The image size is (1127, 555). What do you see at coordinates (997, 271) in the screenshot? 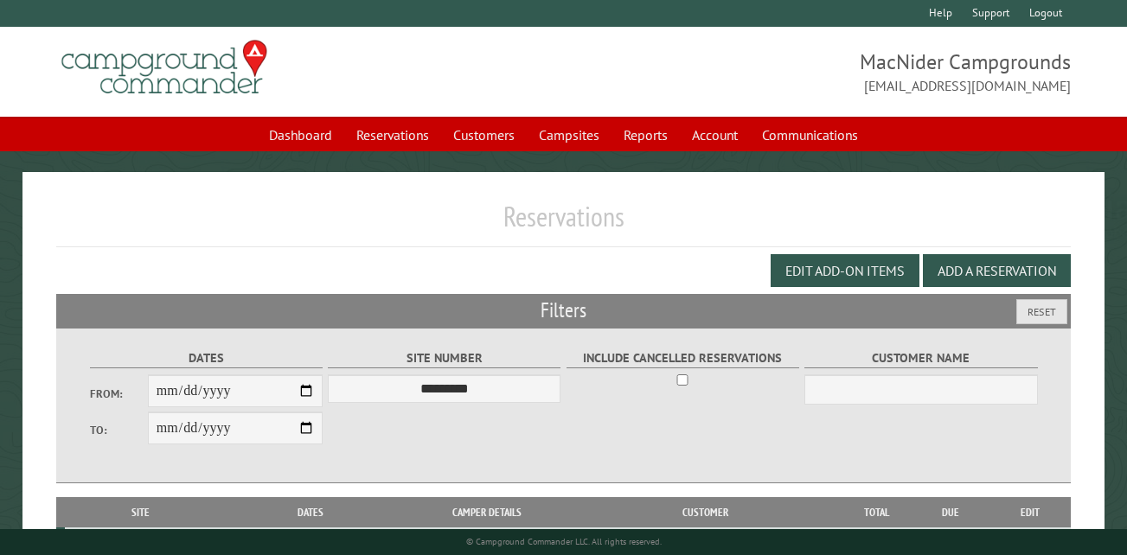
I see `button: Add a Reservation` at bounding box center [997, 271].